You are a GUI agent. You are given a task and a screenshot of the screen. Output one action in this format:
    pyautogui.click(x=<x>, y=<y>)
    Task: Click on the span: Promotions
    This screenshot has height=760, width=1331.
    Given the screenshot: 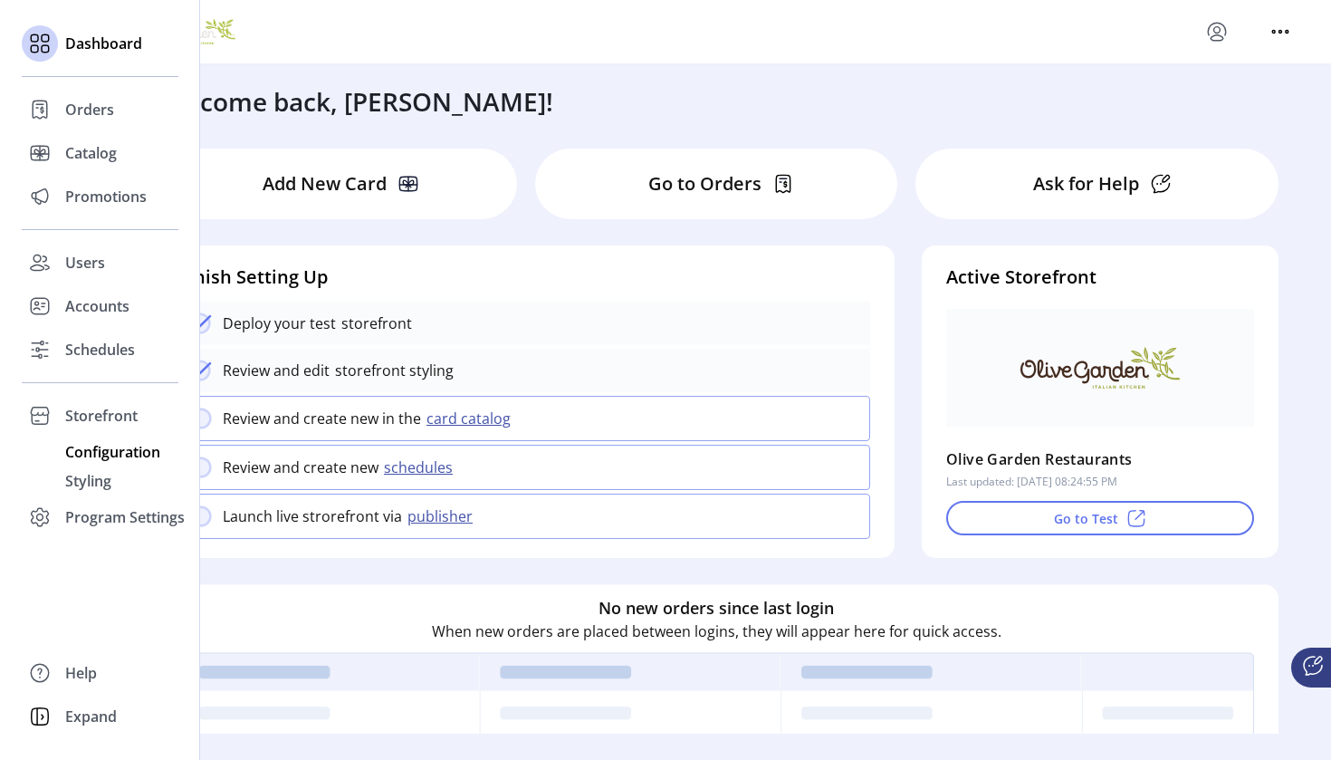 What is the action you would take?
    pyautogui.click(x=106, y=196)
    